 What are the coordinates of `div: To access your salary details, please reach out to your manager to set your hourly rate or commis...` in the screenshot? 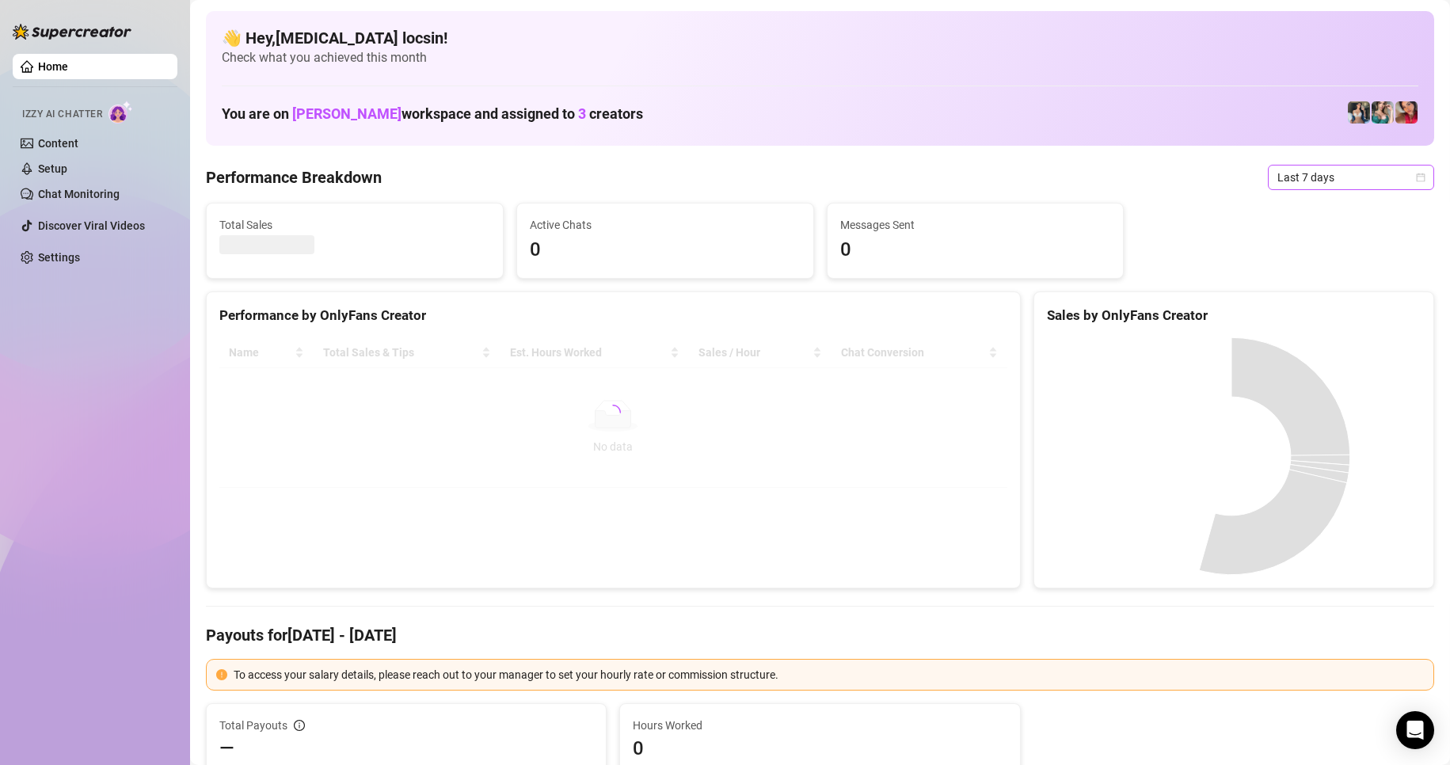 It's located at (828, 675).